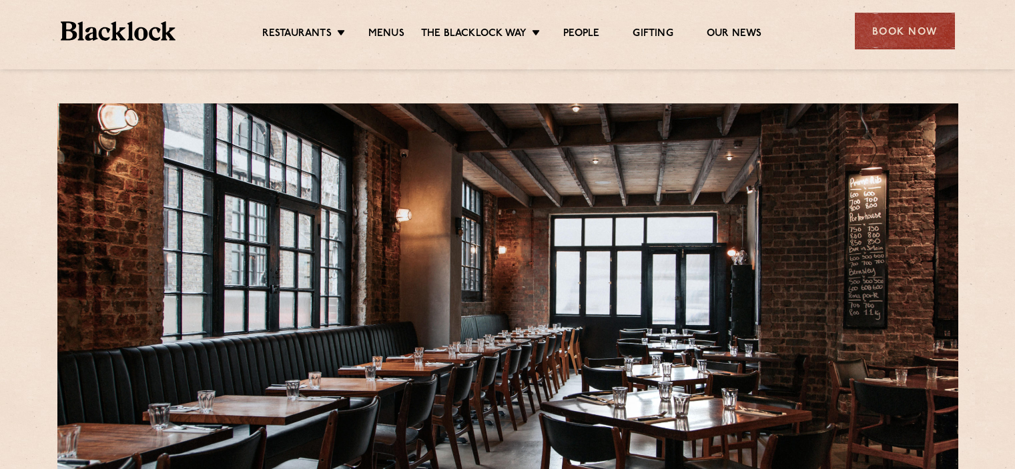  What do you see at coordinates (734, 35) in the screenshot?
I see `a: Our News` at bounding box center [734, 35].